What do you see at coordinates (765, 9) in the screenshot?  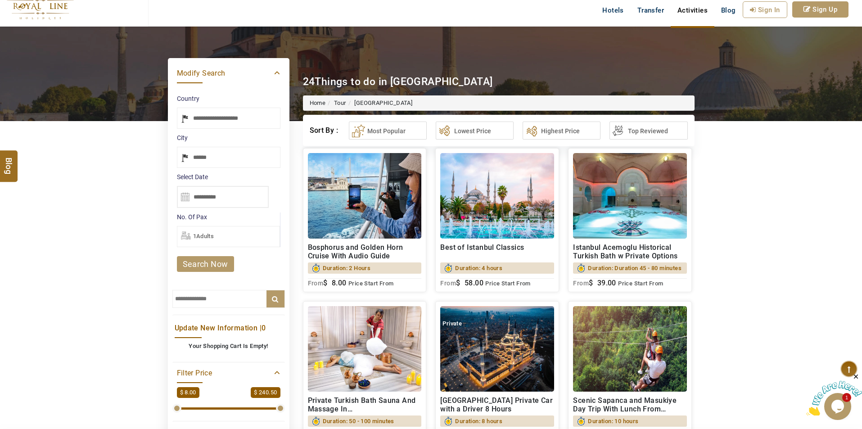 I see `a: Sign In` at bounding box center [765, 9].